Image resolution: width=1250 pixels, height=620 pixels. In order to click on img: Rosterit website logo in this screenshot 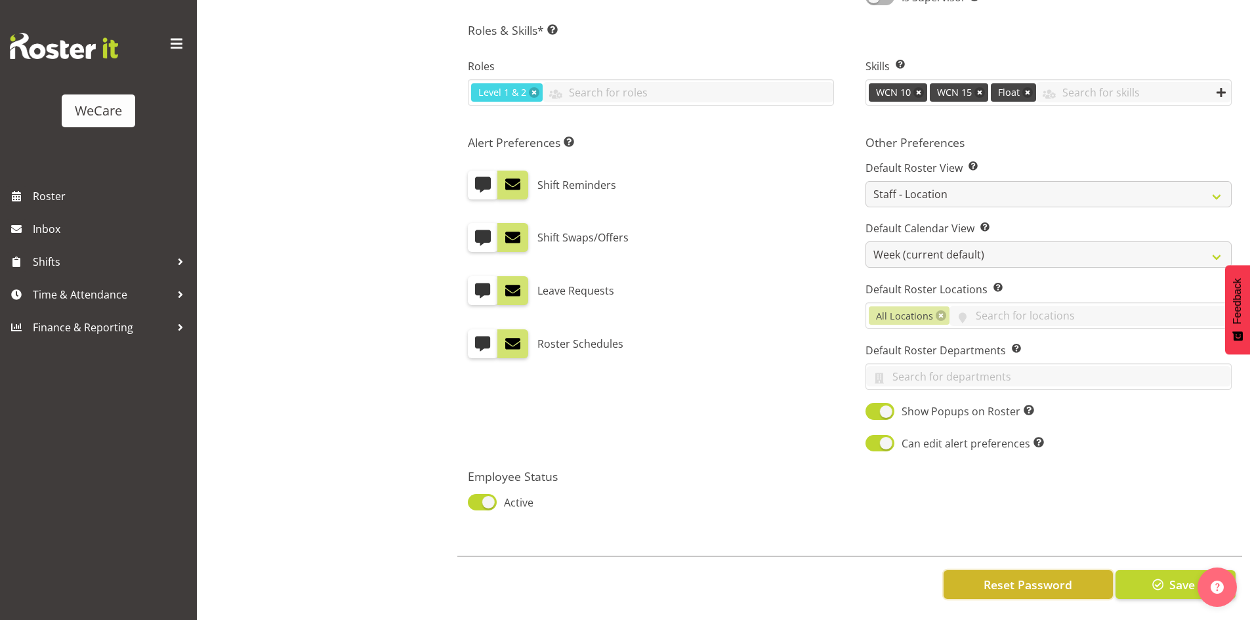, I will do `click(64, 46)`.